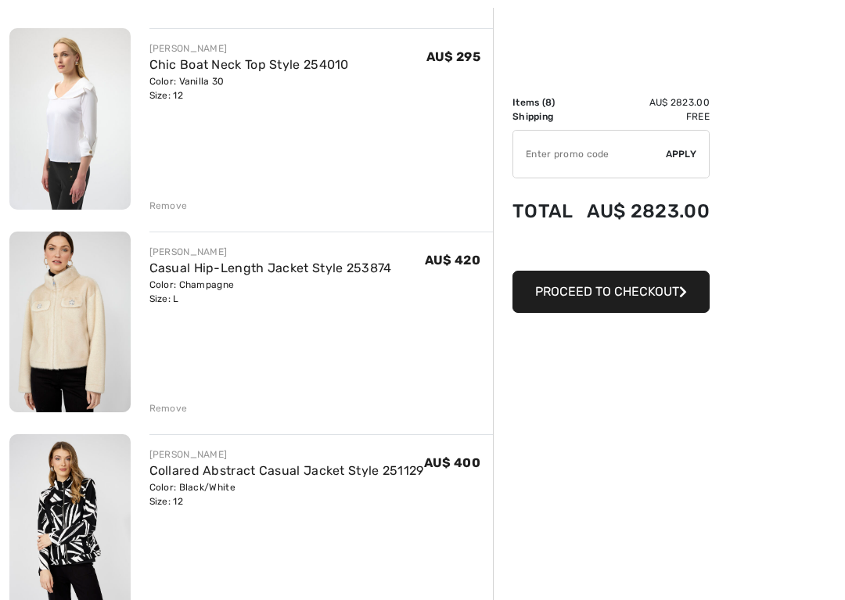 This screenshot has height=600, width=845. What do you see at coordinates (70, 118) in the screenshot?
I see `img: Chic Boat Neck Top Style 254010` at bounding box center [70, 118].